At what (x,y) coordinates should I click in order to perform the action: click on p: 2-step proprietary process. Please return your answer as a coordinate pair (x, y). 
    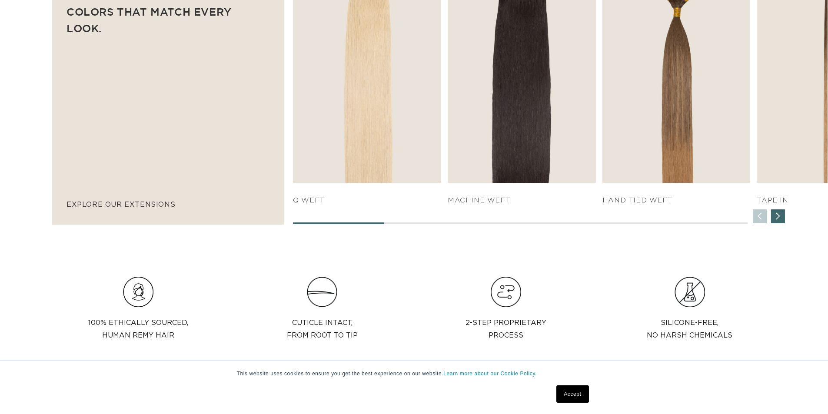
    Looking at the image, I should click on (506, 329).